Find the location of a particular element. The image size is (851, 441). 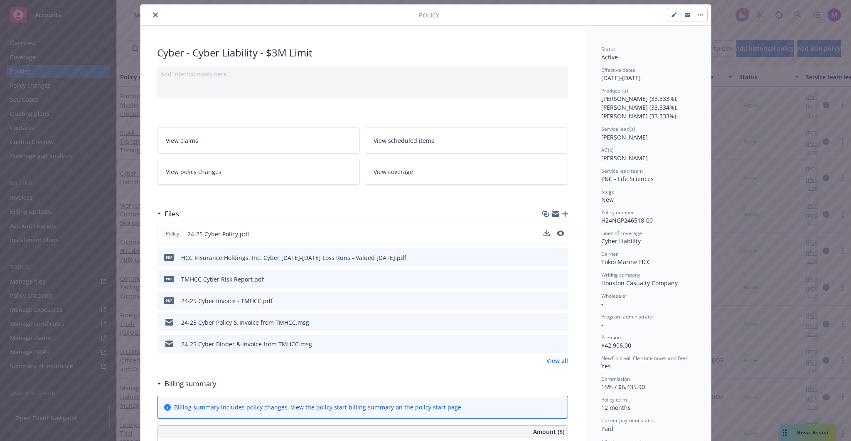

span: Amount ($) is located at coordinates (548, 432).